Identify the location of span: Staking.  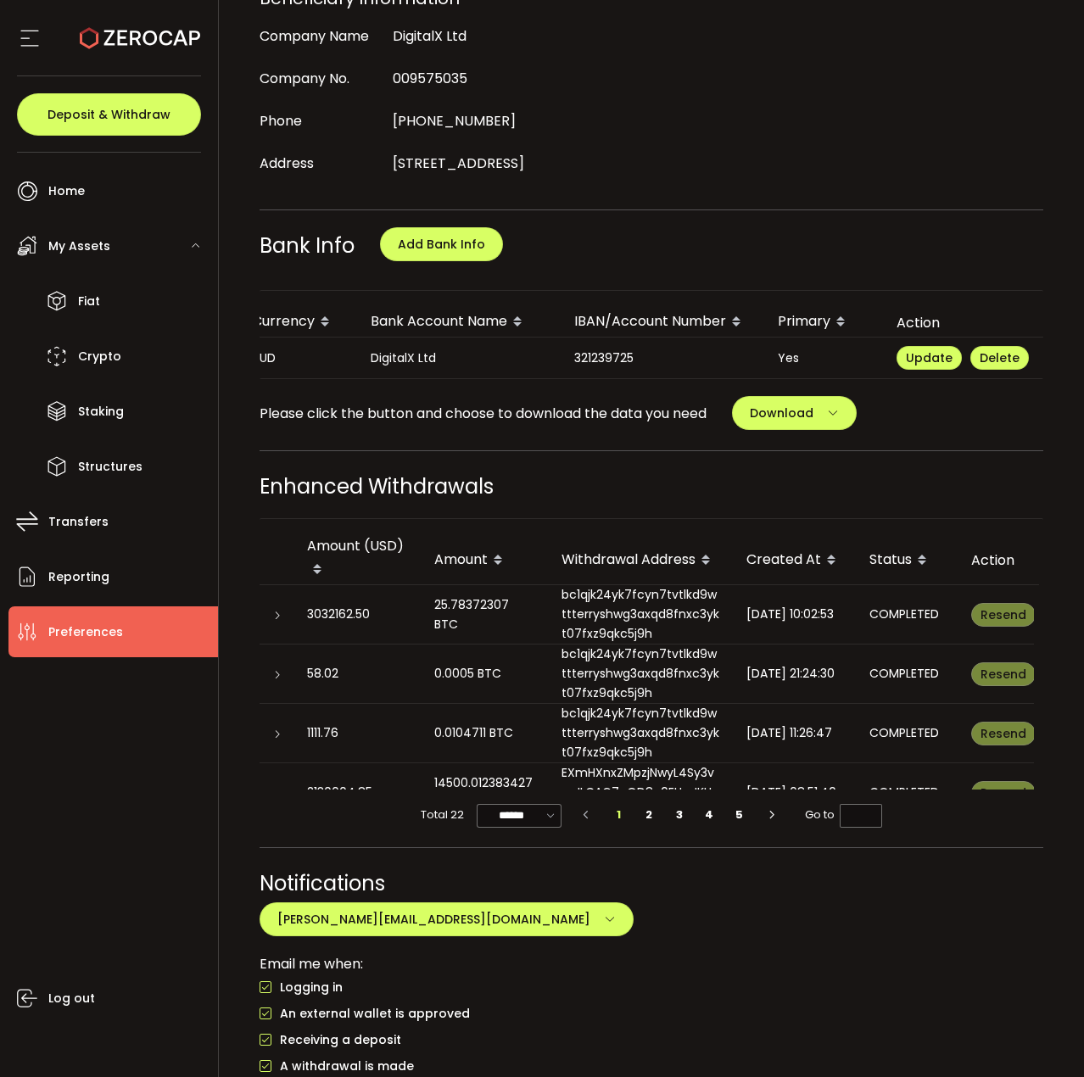
(101, 411).